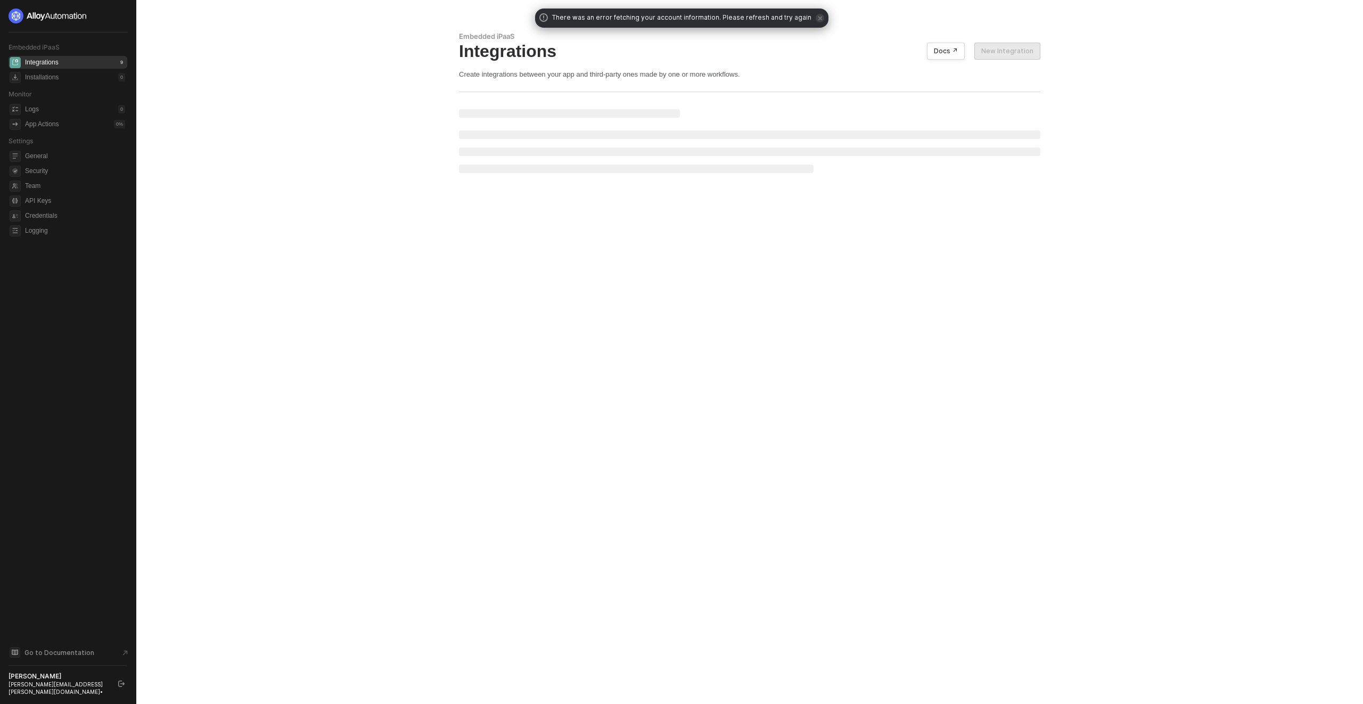 The width and height of the screenshot is (1363, 704). I want to click on span: integrations, so click(15, 62).